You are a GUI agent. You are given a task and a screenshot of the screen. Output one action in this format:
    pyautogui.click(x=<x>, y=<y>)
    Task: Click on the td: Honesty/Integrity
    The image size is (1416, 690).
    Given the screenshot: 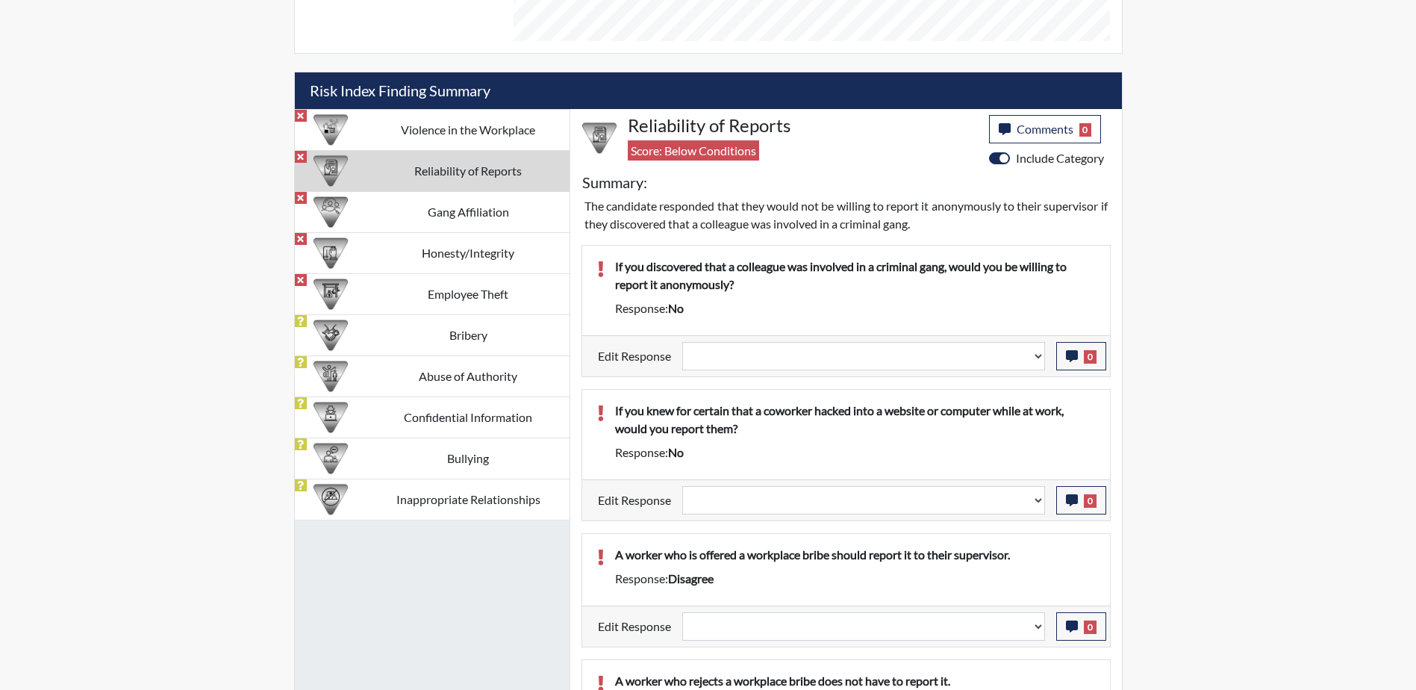 What is the action you would take?
    pyautogui.click(x=468, y=252)
    